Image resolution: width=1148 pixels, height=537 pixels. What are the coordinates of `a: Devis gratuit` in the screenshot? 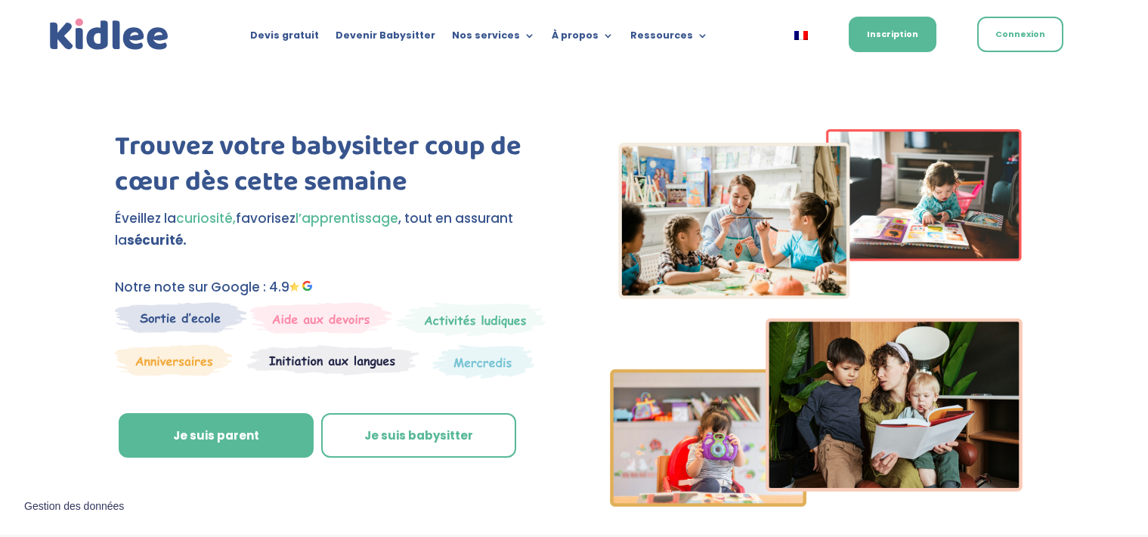 It's located at (284, 39).